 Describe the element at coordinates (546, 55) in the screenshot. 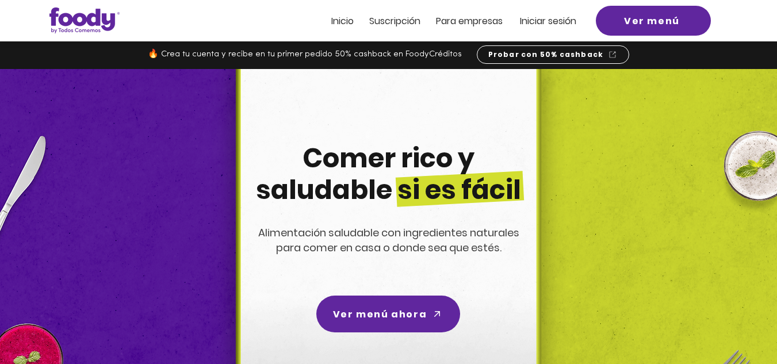

I see `span: Probar con 50% cashback` at that location.